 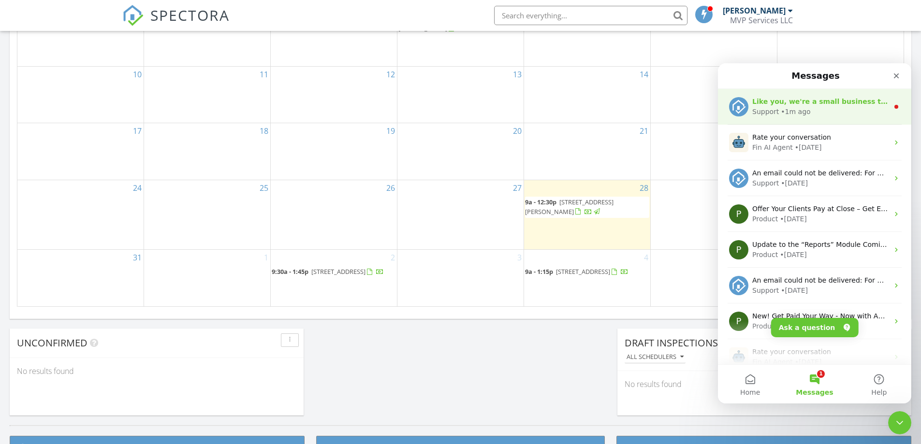 I want to click on span: Like you, we're a small business that relies on reviews to grow. If you have a few minutes, we'd ..., so click(x=397, y=38).